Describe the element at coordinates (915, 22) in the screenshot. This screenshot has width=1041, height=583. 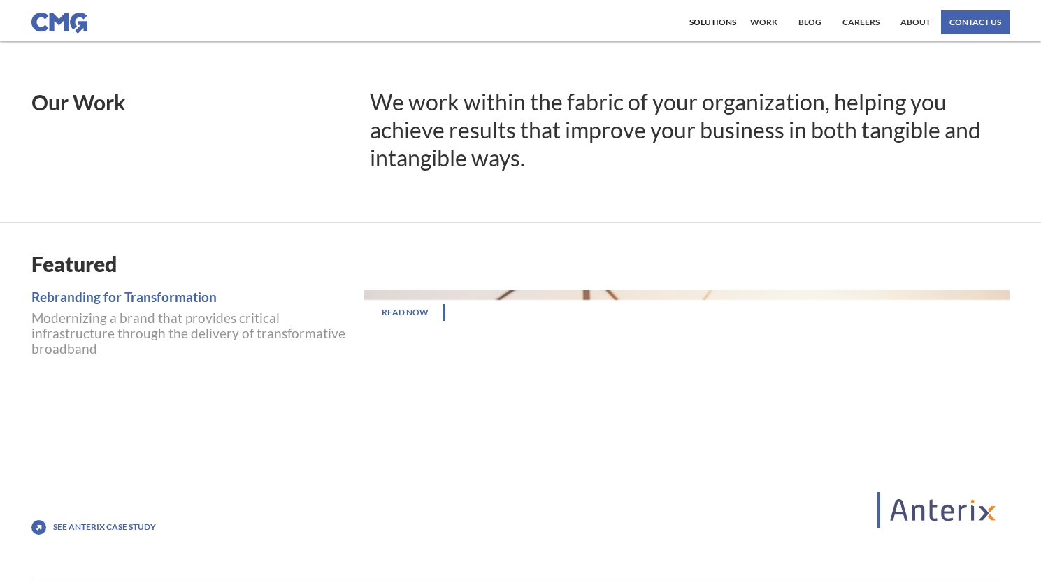
I see `a: About` at that location.